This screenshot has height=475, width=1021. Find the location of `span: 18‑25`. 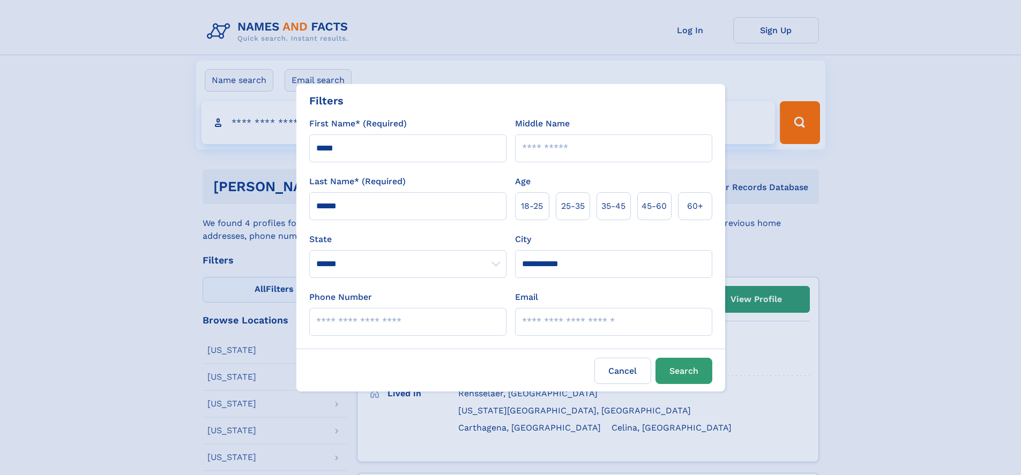

span: 18‑25 is located at coordinates (532, 206).